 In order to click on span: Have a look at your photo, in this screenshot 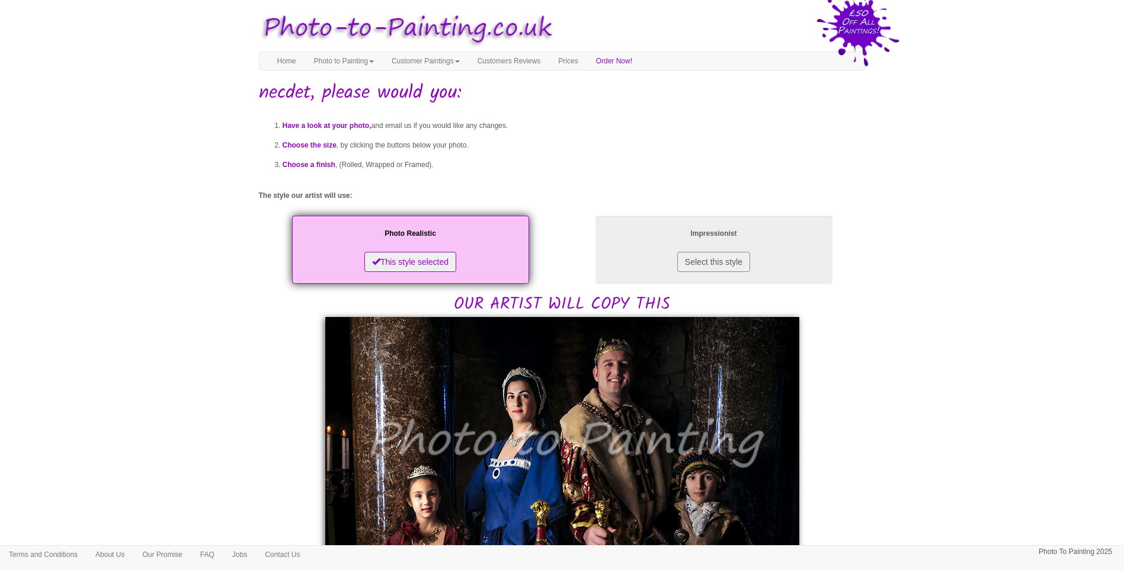, I will do `click(327, 126)`.